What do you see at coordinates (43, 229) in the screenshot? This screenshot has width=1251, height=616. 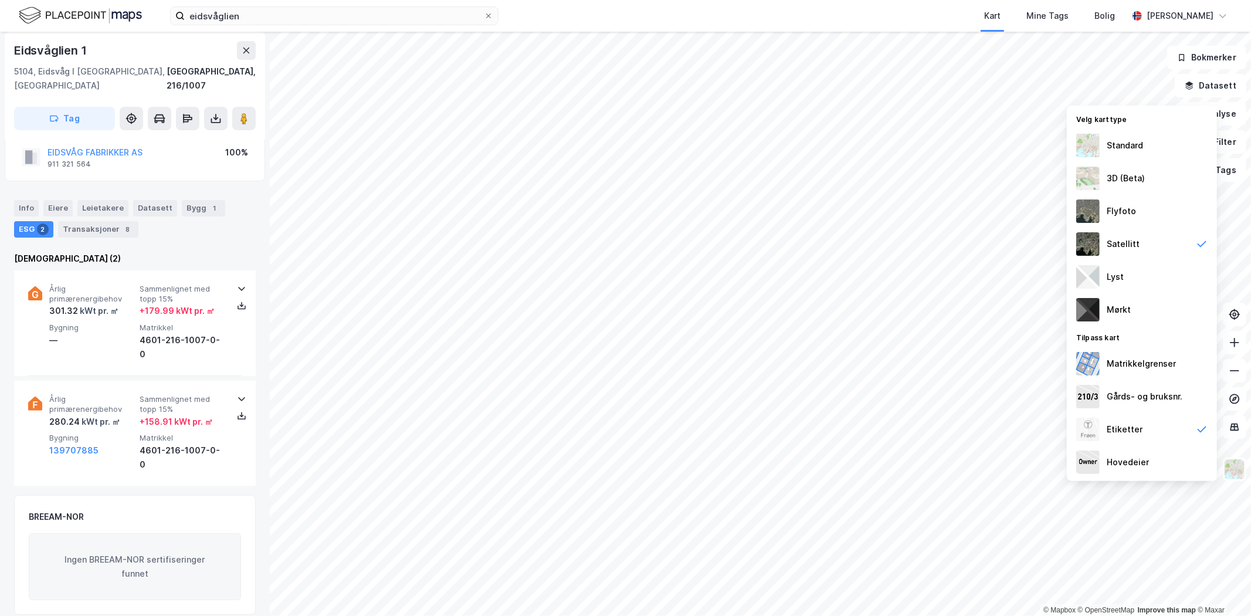 I see `div: 2` at bounding box center [43, 229].